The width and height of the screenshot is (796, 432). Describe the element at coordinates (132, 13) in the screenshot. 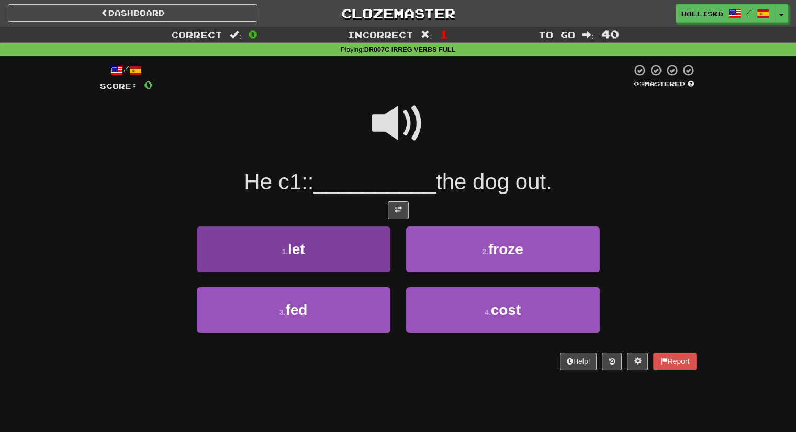

I see `a: Dashboard` at that location.